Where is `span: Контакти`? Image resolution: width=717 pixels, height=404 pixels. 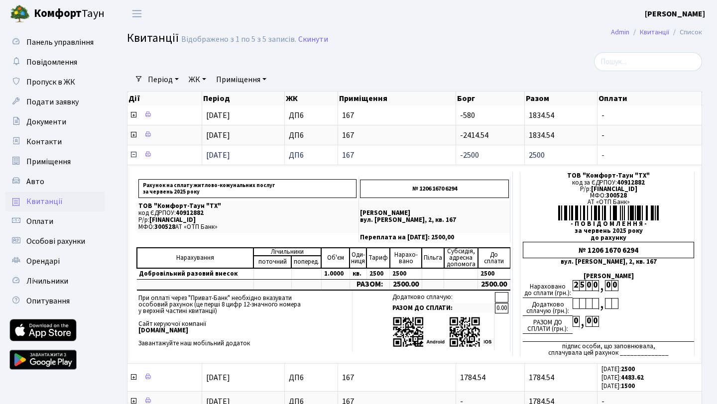
span: Контакти is located at coordinates (44, 142).